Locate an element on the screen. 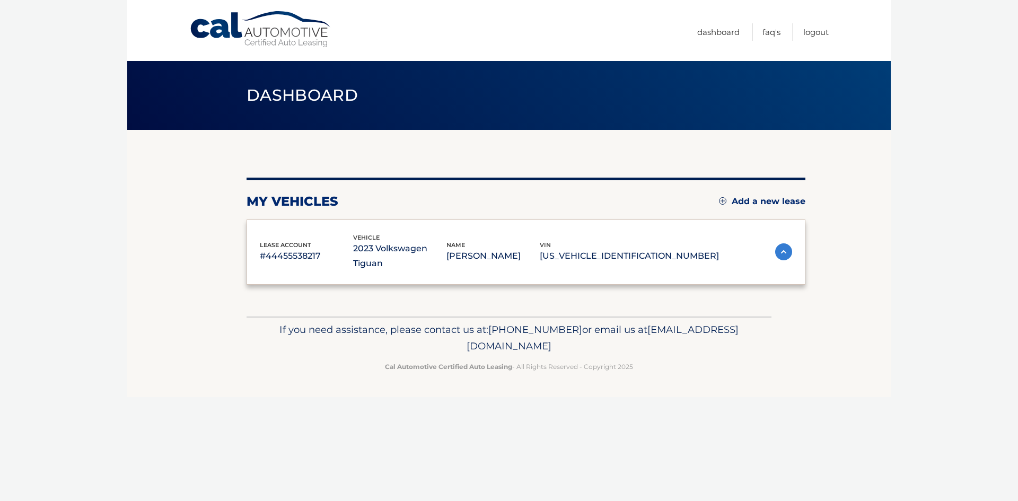 Image resolution: width=1018 pixels, height=501 pixels. span: vehicle is located at coordinates (366, 238).